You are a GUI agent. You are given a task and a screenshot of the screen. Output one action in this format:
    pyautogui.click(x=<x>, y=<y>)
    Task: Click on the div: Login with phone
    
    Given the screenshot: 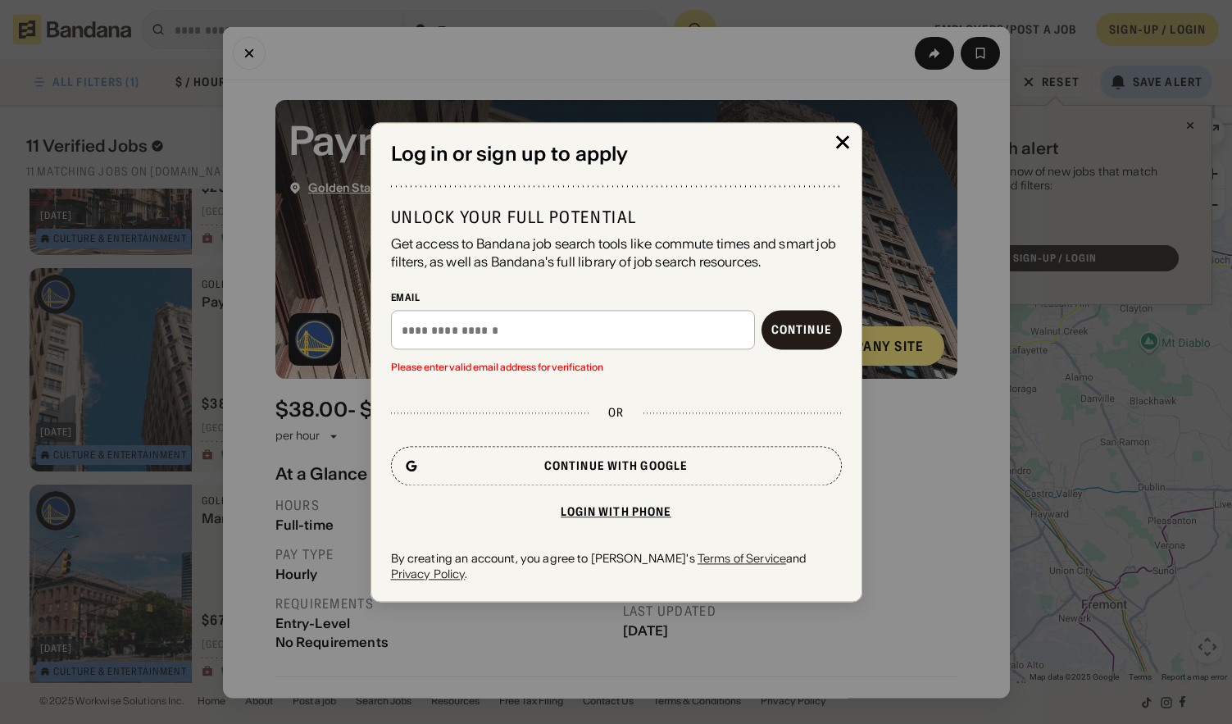 What is the action you would take?
    pyautogui.click(x=616, y=512)
    